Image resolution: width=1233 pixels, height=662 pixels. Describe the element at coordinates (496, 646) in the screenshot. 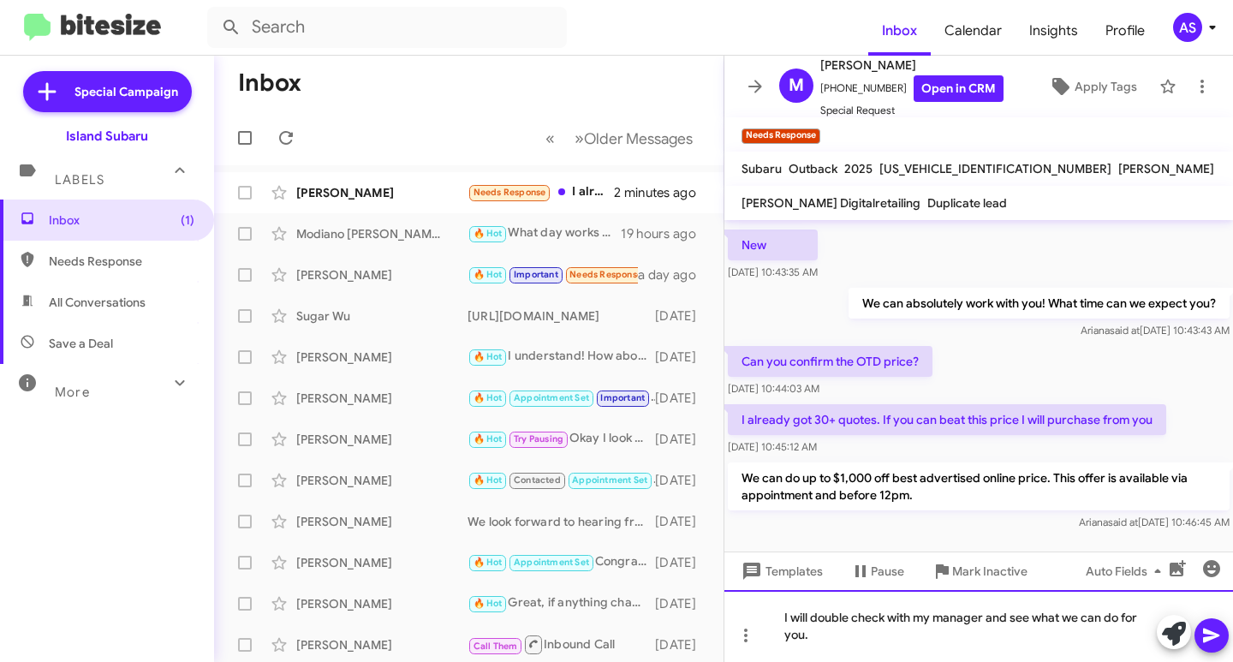

I see `span: Call Them` at that location.